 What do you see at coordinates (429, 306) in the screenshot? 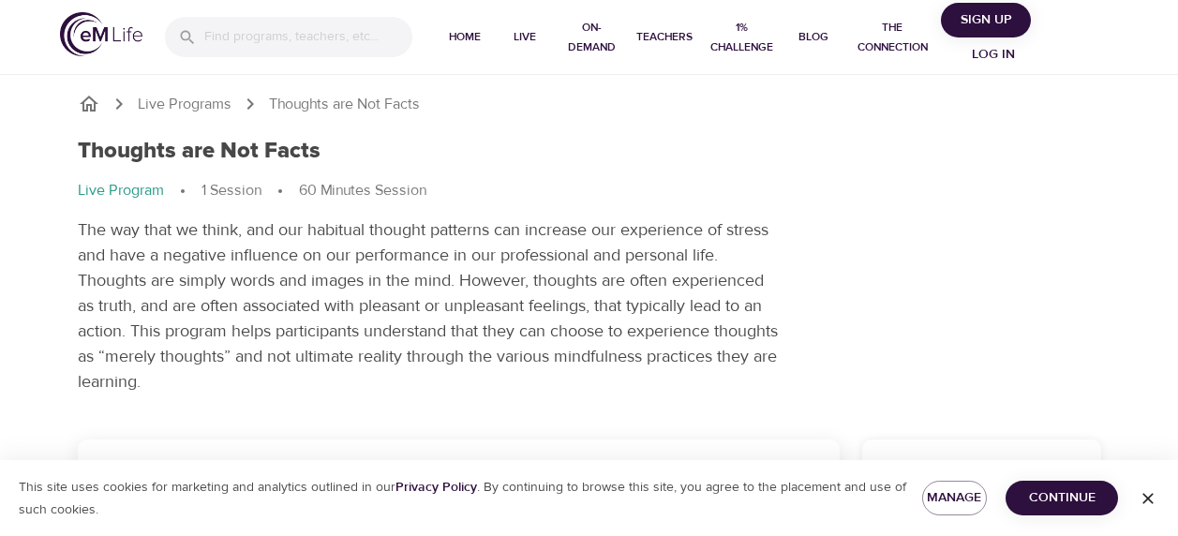
I see `p: The way that we think, and our habitual thought patterns can increase our experience of stress an...` at bounding box center [429, 306].